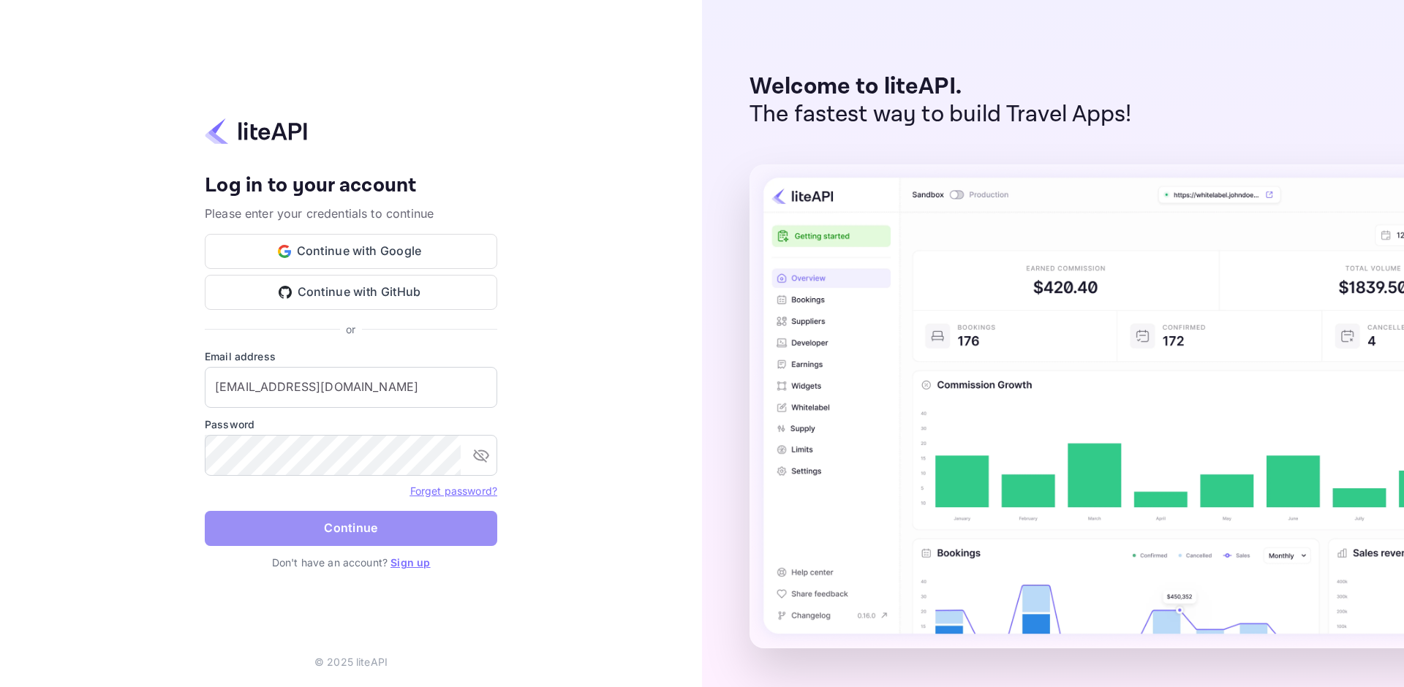 The height and width of the screenshot is (687, 1404). Describe the element at coordinates (351, 529) in the screenshot. I see `button: Continue` at that location.